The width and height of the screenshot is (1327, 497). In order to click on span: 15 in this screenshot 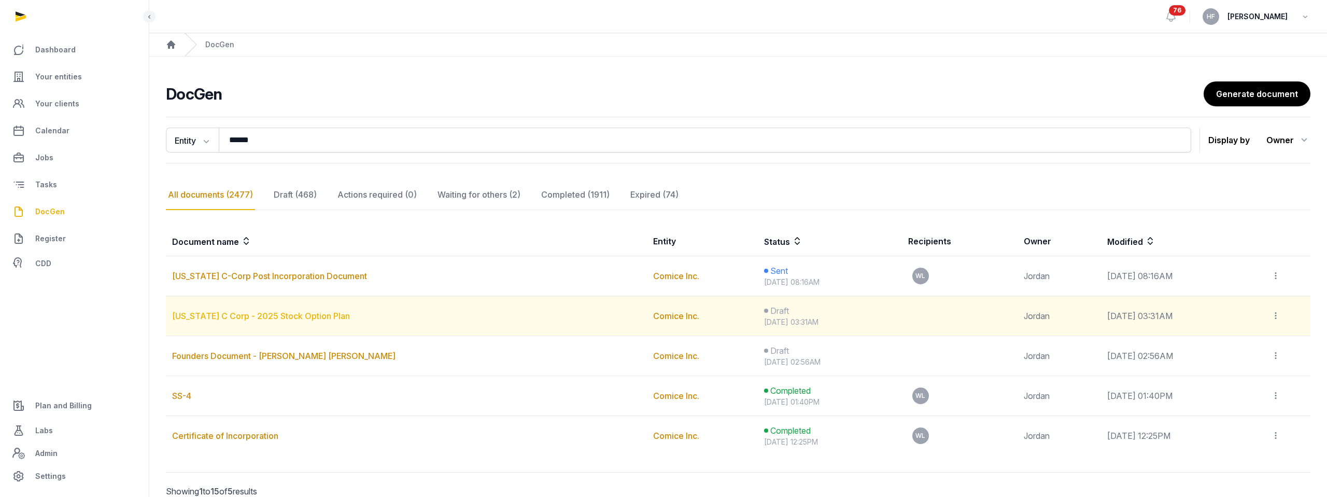, I will do `click(215, 491)`.